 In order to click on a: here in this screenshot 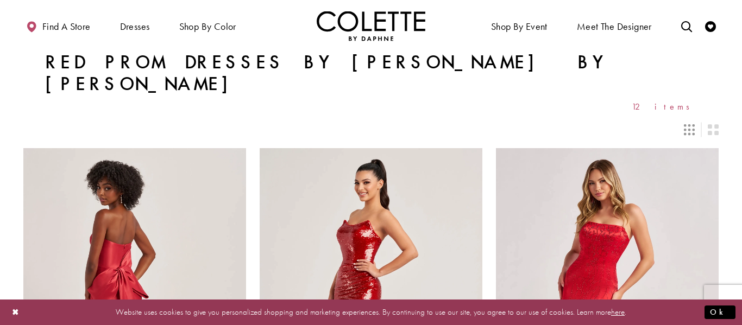, I will do `click(617, 312)`.